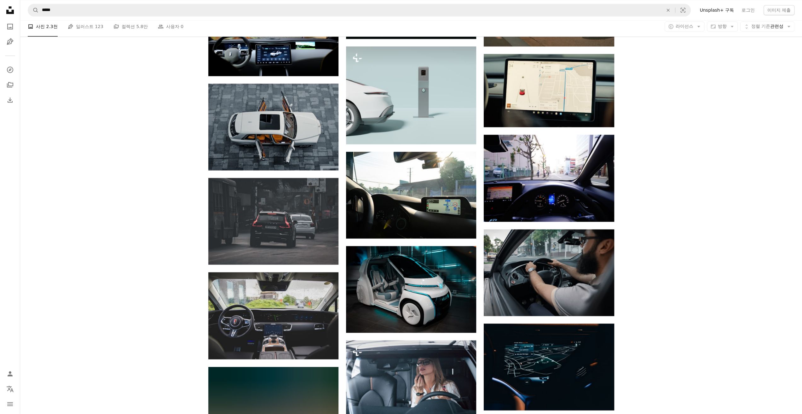 The height and width of the screenshot is (414, 802). I want to click on img: 스티어링 휠과 대시보드가 있는 차량 내부, so click(273, 315).